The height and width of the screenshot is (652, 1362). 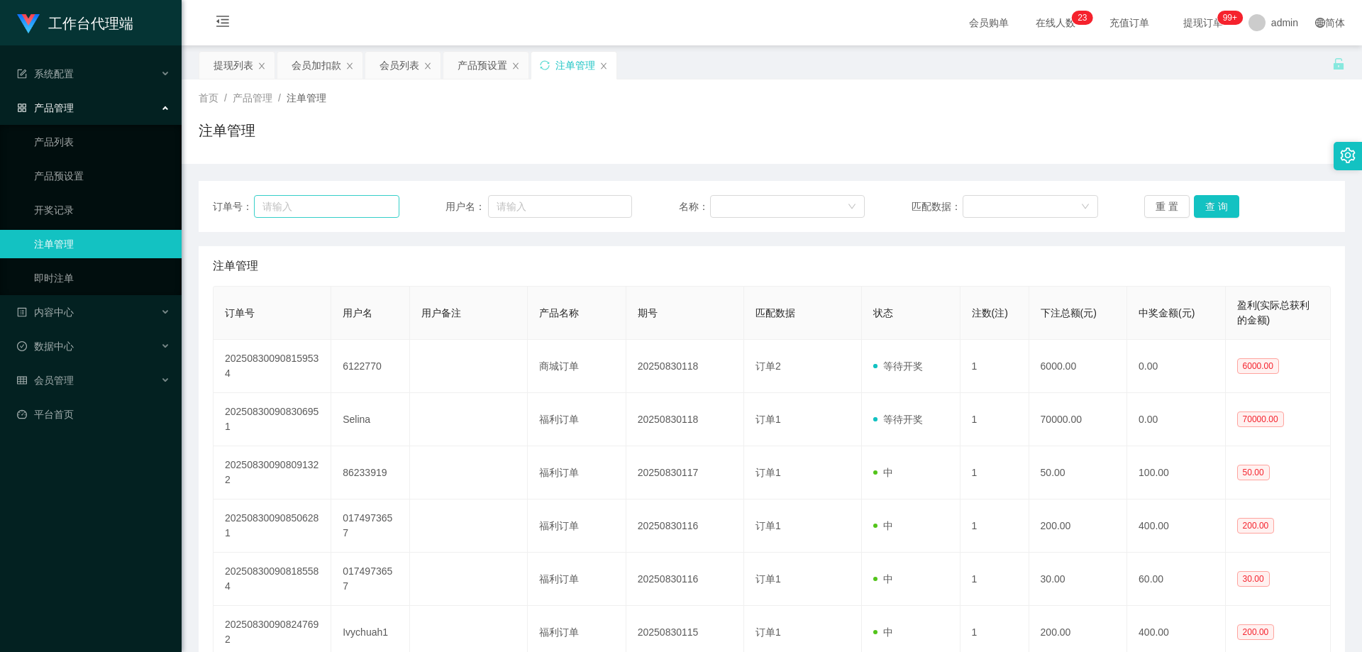 I want to click on a: 注单管理, so click(x=102, y=244).